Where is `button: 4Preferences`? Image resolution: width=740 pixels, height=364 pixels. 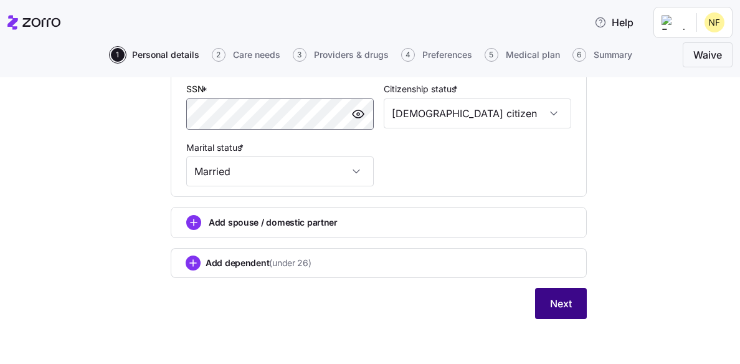 button: 4Preferences is located at coordinates (437, 55).